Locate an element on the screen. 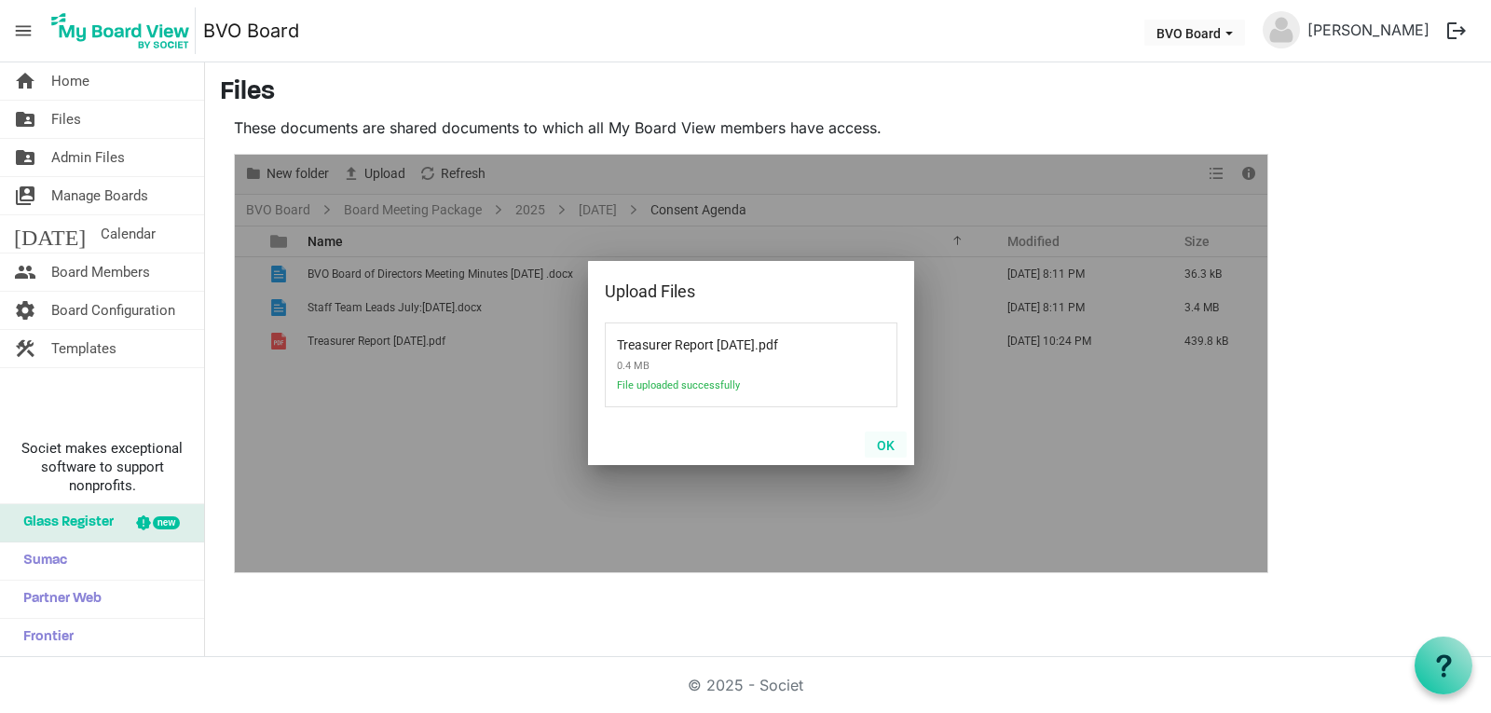 This screenshot has height=713, width=1491. img: My Board View Logo is located at coordinates (120, 31).